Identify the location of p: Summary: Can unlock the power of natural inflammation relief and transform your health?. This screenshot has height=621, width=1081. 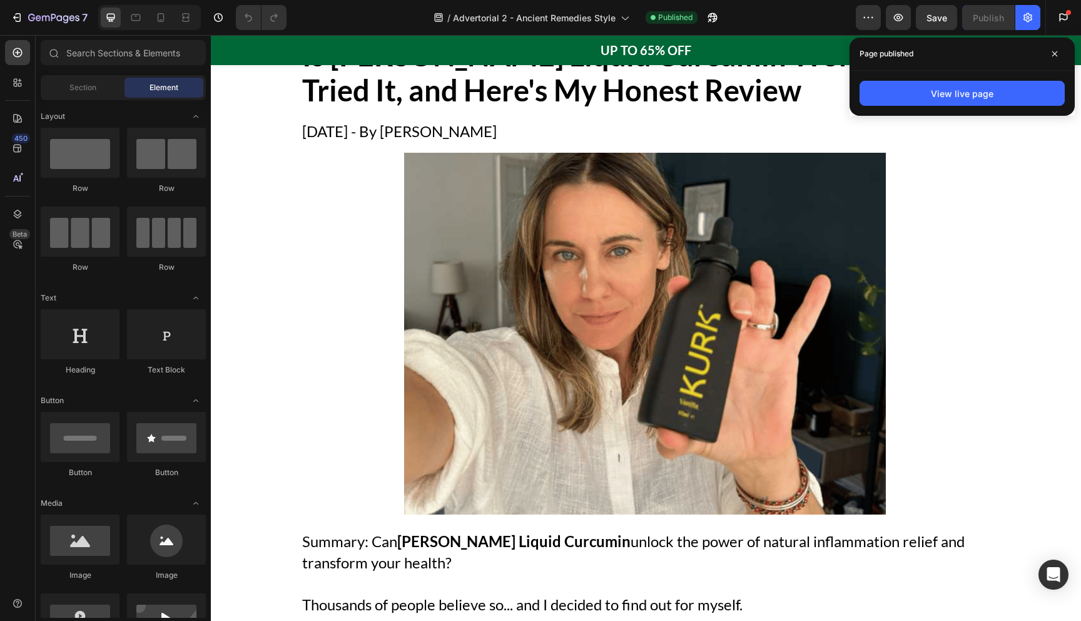
(434, 516).